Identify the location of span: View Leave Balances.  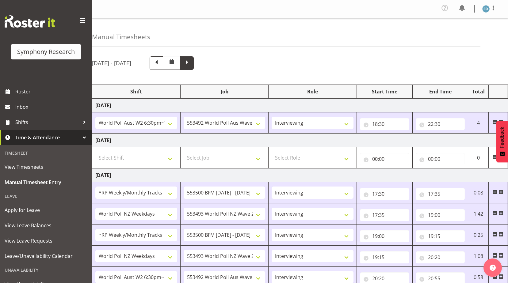
(46, 226).